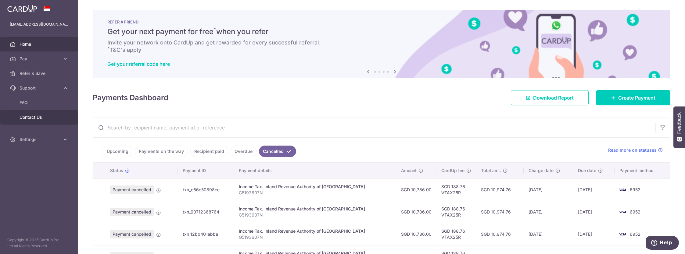 The width and height of the screenshot is (685, 254). I want to click on h4: Payments Dashboard, so click(131, 98).